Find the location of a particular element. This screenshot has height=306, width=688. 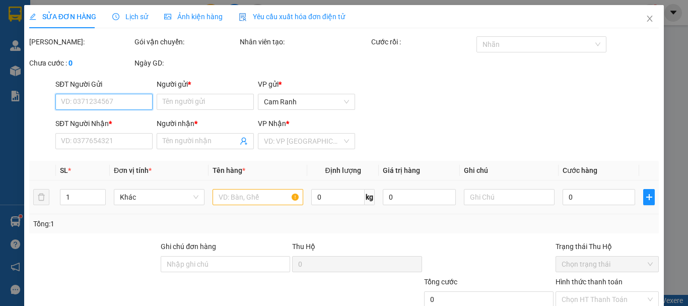

span: Lịch sử is located at coordinates (130, 17).